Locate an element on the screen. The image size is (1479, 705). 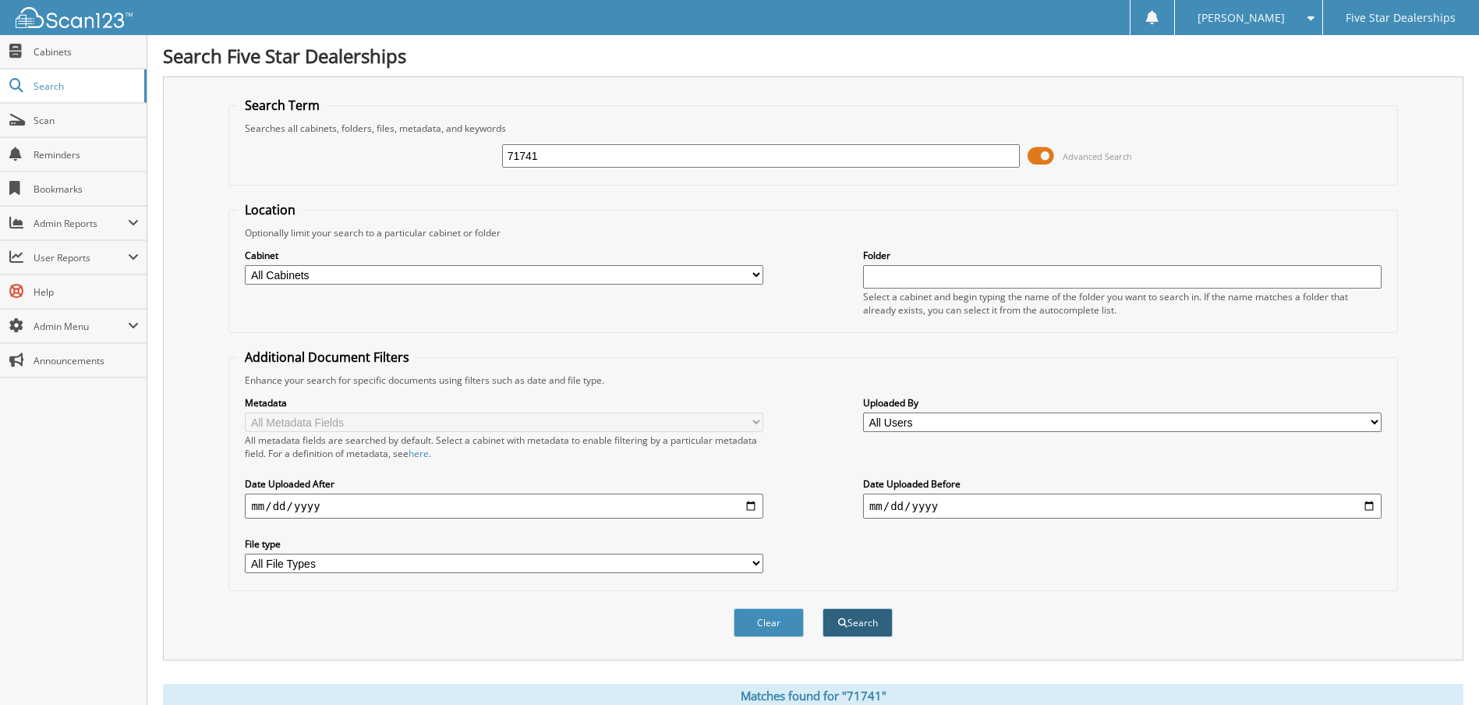
span: Advanced Search is located at coordinates (1097, 156).